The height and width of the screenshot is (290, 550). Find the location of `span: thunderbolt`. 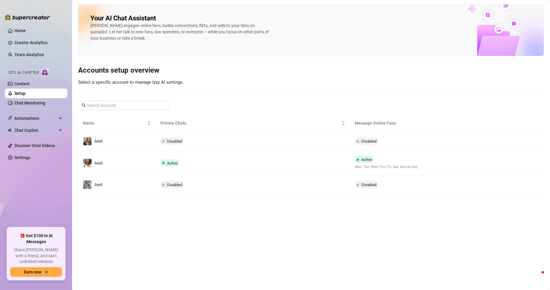

span: thunderbolt is located at coordinates (10, 118).